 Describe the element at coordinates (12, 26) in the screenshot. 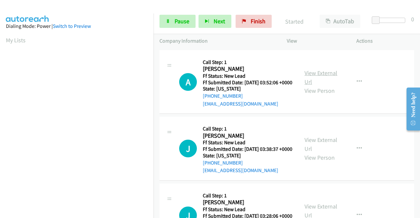

I see `div: Open Resource Center` at that location.